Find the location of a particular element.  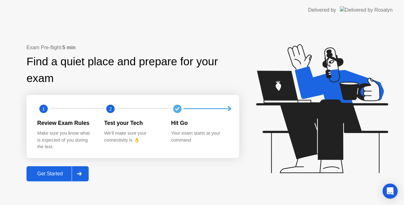

div: Make sure you know what is expected of you during the test. is located at coordinates (66, 140).